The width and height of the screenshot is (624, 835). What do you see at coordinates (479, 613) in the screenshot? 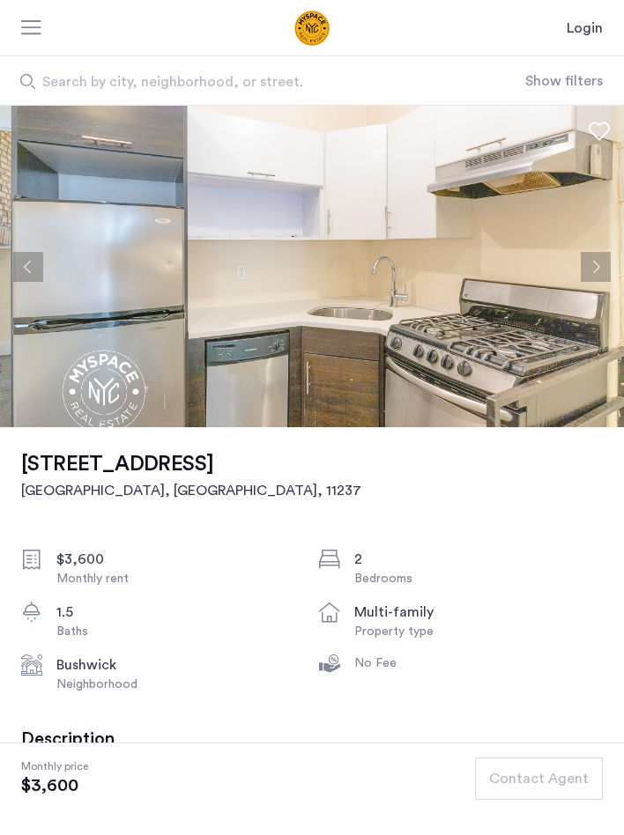
I see `div: multi-family` at bounding box center [479, 613].